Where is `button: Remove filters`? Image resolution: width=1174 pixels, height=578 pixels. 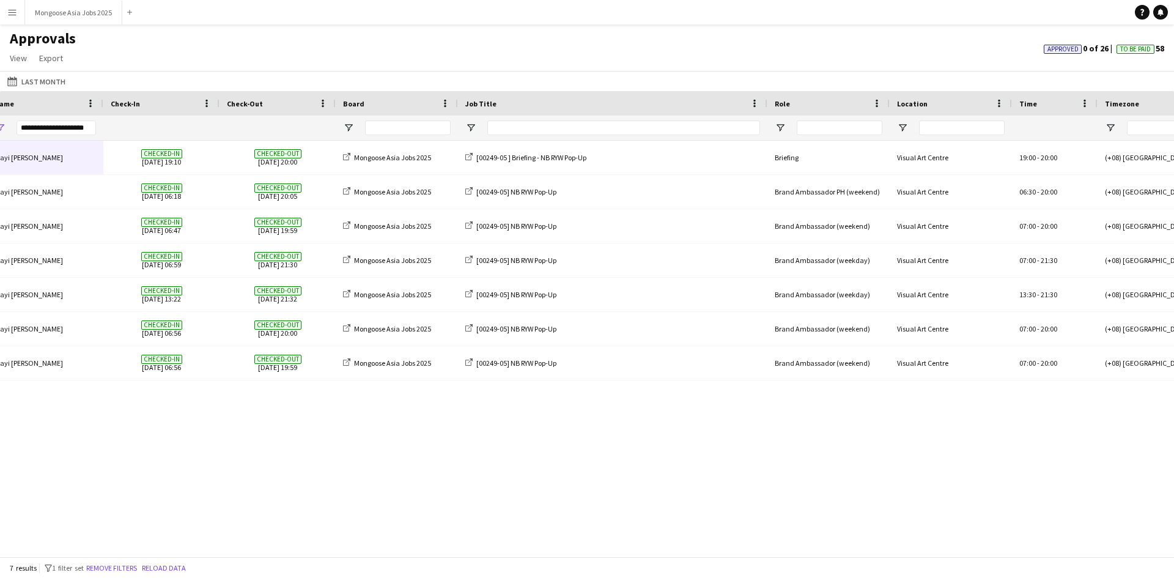 button: Remove filters is located at coordinates (111, 568).